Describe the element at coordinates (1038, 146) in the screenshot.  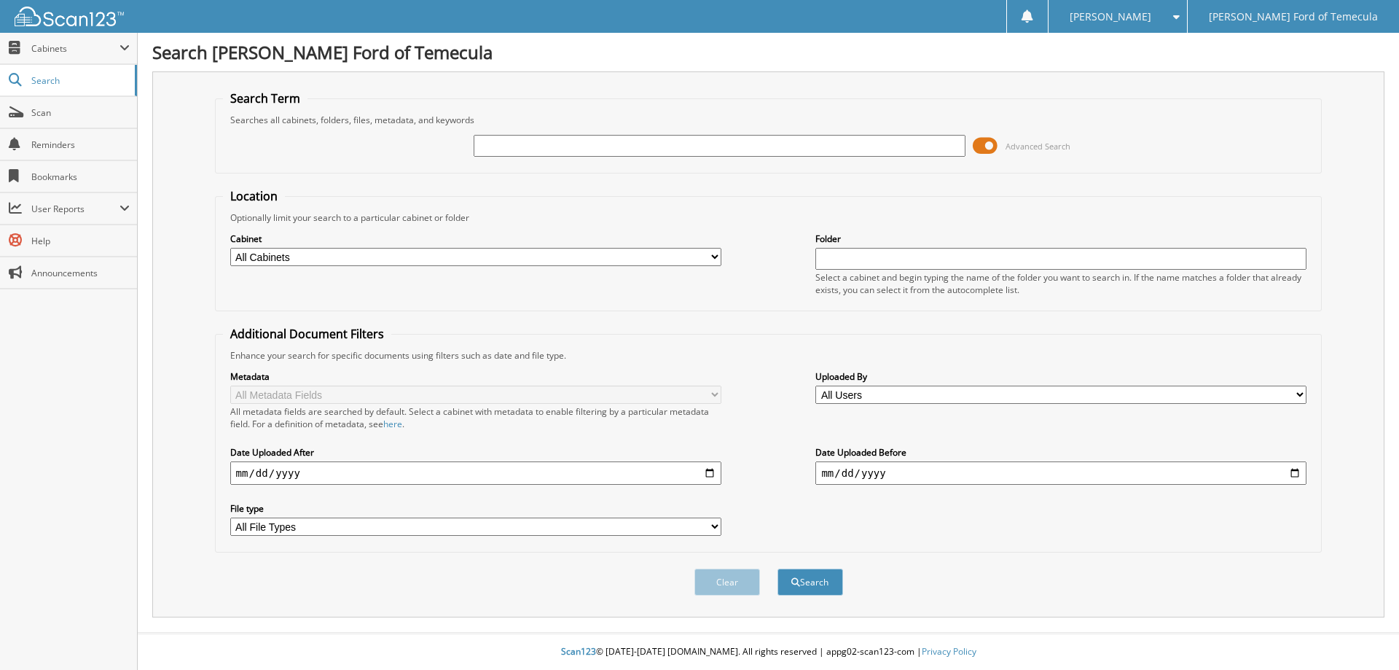
I see `span: Advanced Search` at that location.